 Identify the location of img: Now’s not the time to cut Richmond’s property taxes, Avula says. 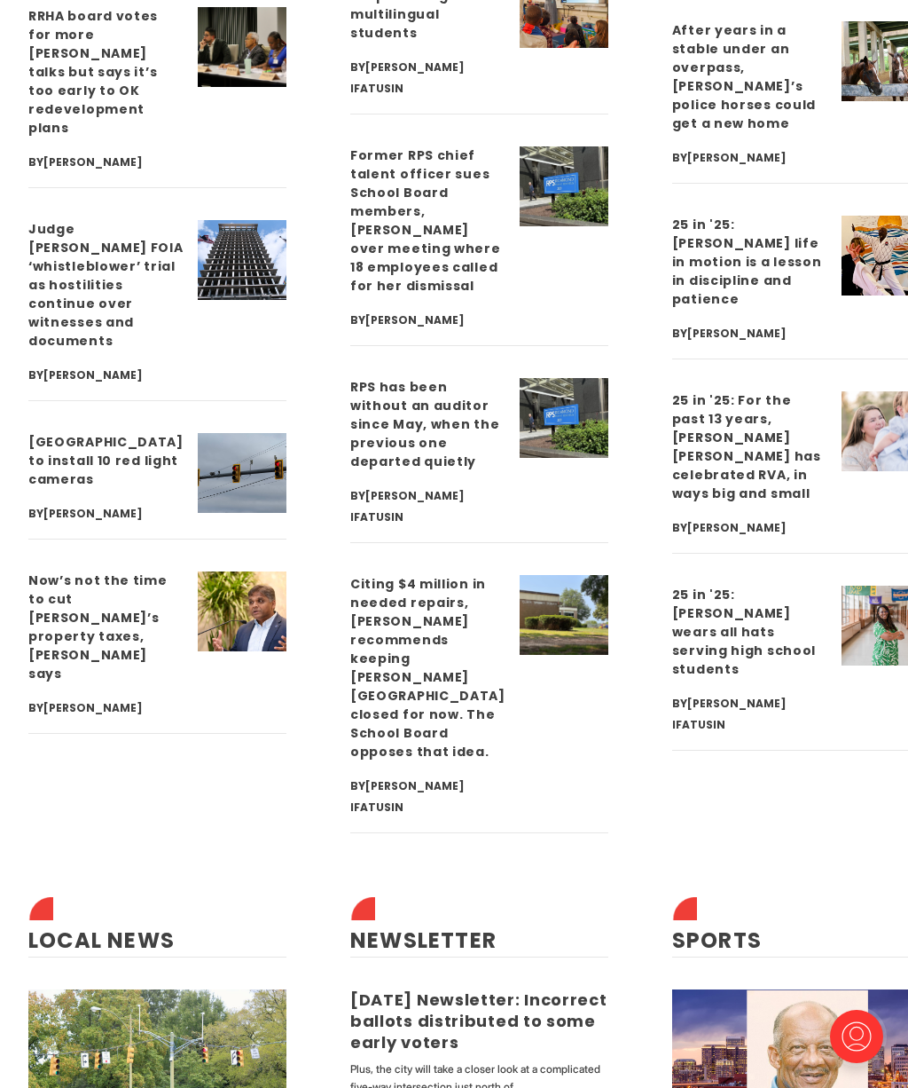
(242, 611).